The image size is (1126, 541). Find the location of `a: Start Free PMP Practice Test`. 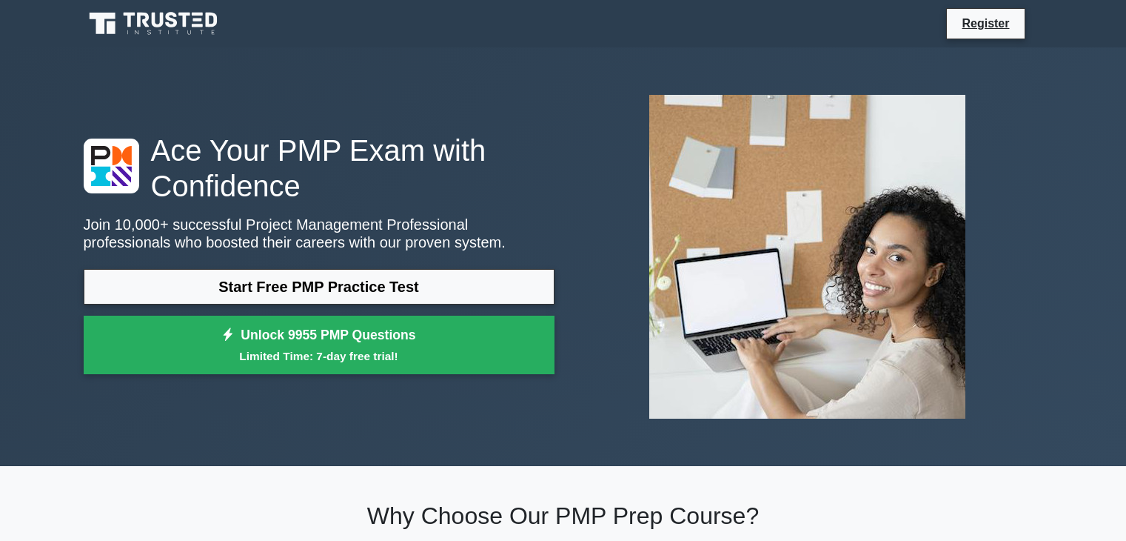

a: Start Free PMP Practice Test is located at coordinates (319, 287).